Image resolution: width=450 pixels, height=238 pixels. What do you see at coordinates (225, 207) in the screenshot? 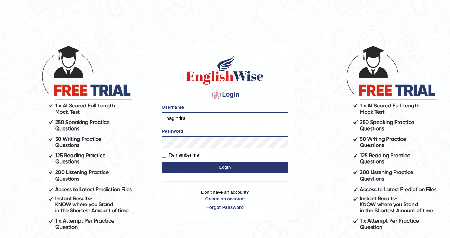
I see `a: Forgot Password` at bounding box center [225, 207].